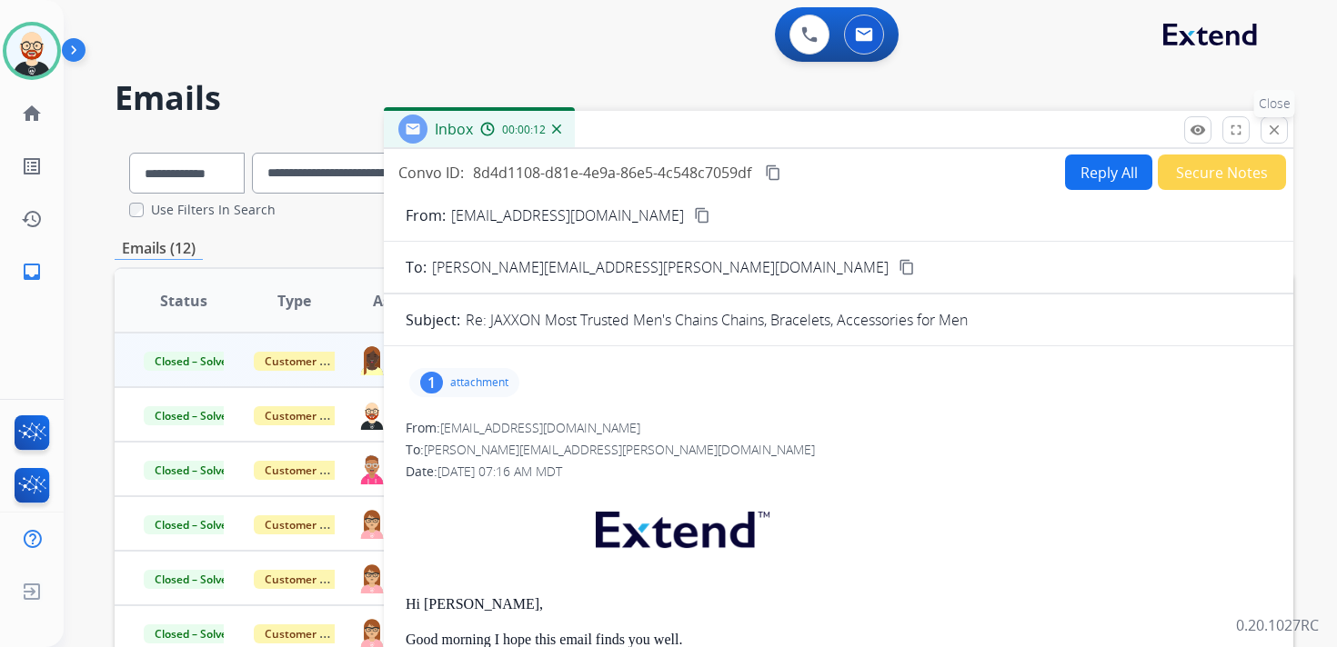  What do you see at coordinates (184, 301) in the screenshot?
I see `span: Status` at bounding box center [184, 301].